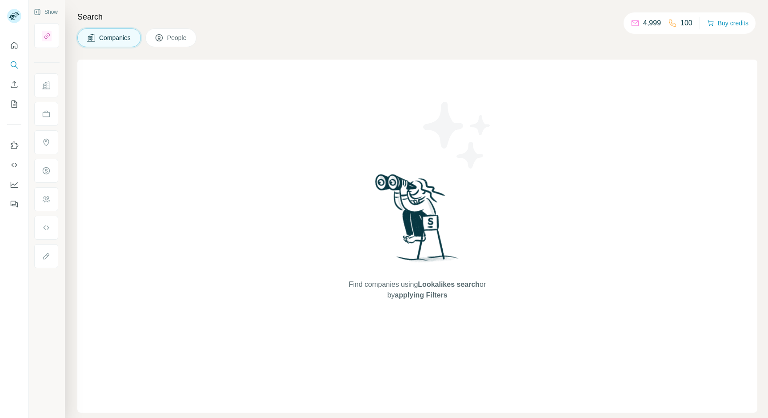 This screenshot has height=418, width=768. What do you see at coordinates (14, 204) in the screenshot?
I see `button: Feedback` at bounding box center [14, 204].